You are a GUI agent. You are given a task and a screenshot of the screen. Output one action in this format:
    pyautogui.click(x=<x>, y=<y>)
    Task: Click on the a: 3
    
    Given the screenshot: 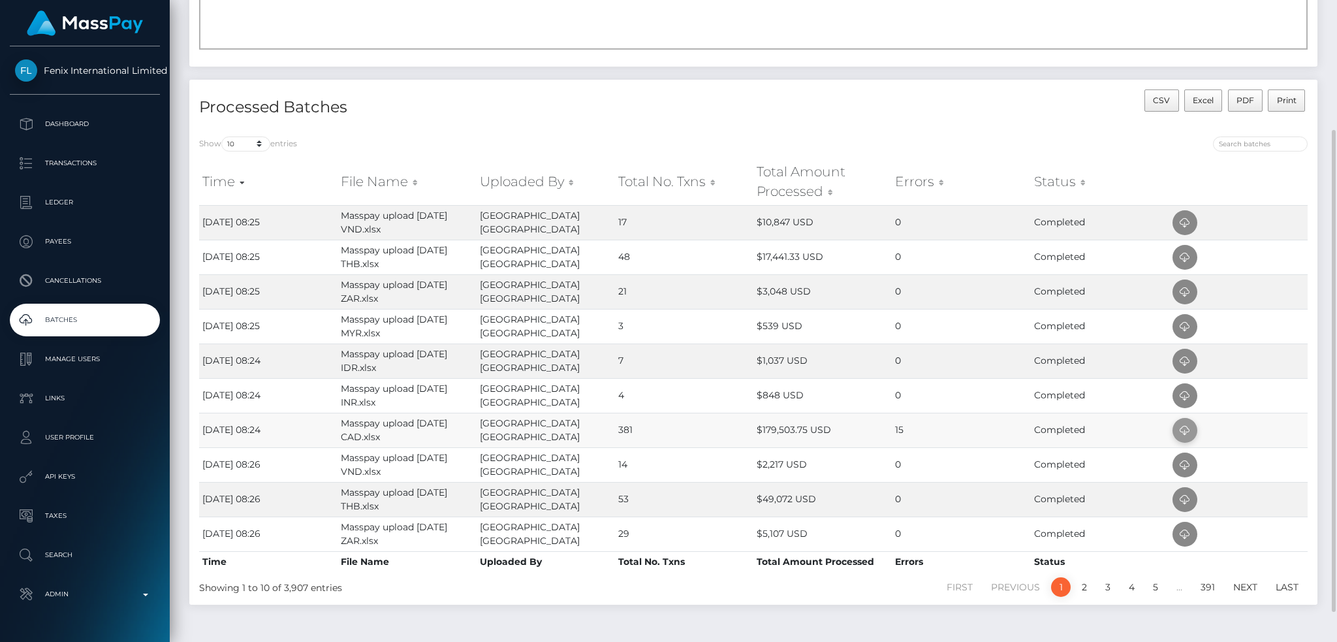 What is the action you would take?
    pyautogui.click(x=1108, y=587)
    